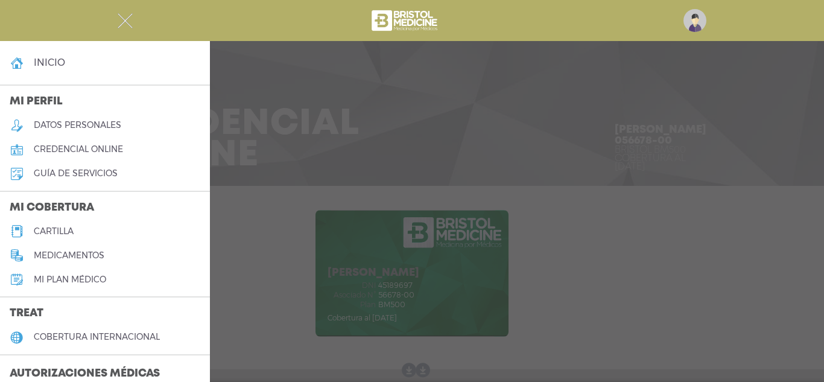 The image size is (824, 382). Describe the element at coordinates (75, 173) in the screenshot. I see `h5: guía de servicios` at that location.